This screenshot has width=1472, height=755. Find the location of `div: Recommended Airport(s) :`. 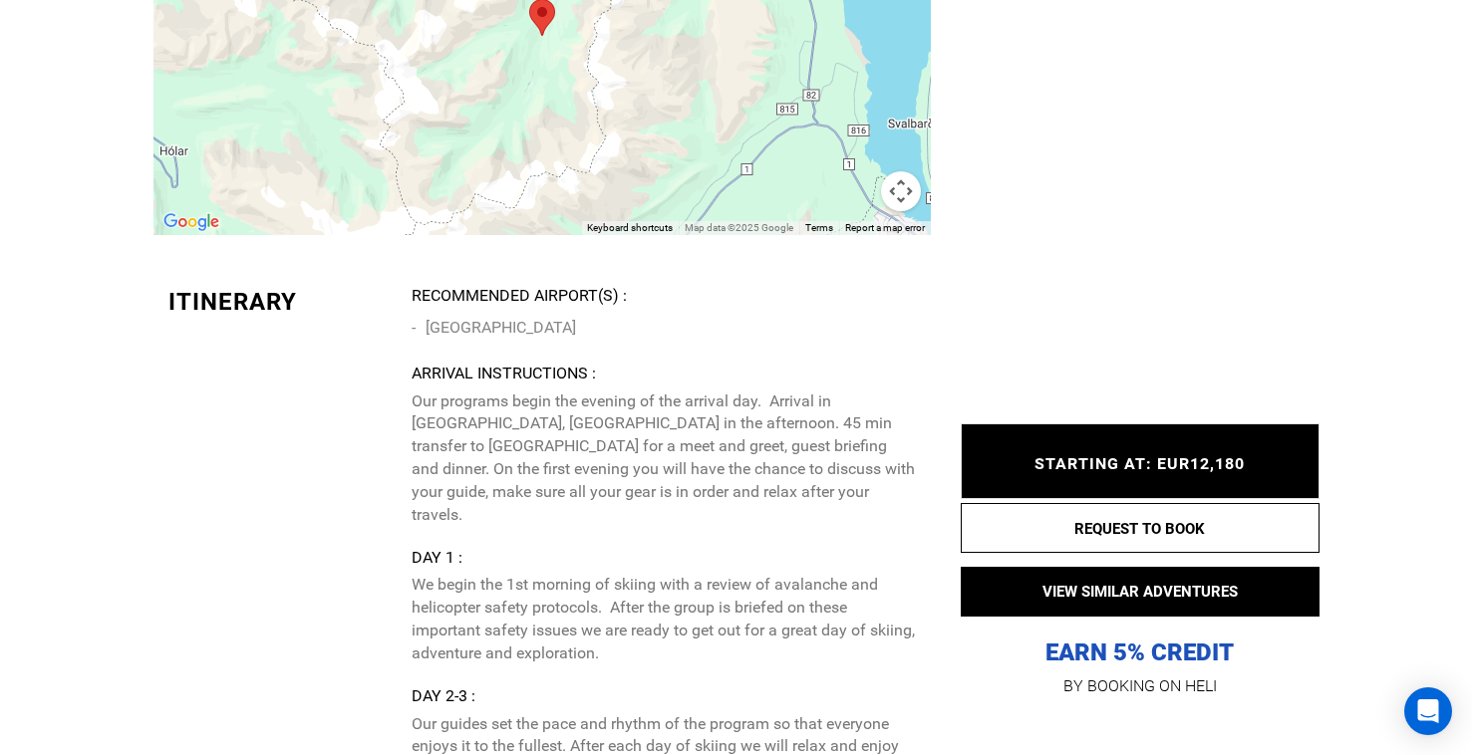

div: Recommended Airport(s) : is located at coordinates (663, 296).